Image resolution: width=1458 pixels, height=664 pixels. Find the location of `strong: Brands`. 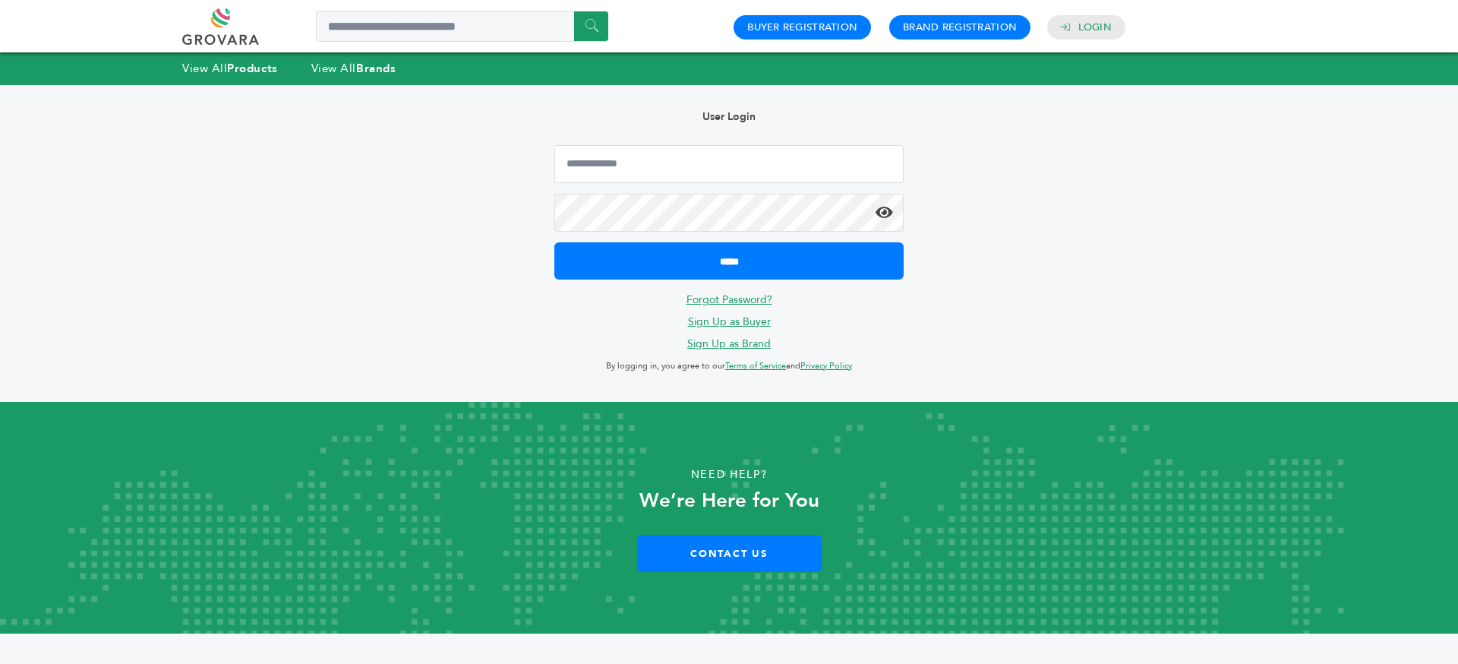

strong: Brands is located at coordinates (376, 68).